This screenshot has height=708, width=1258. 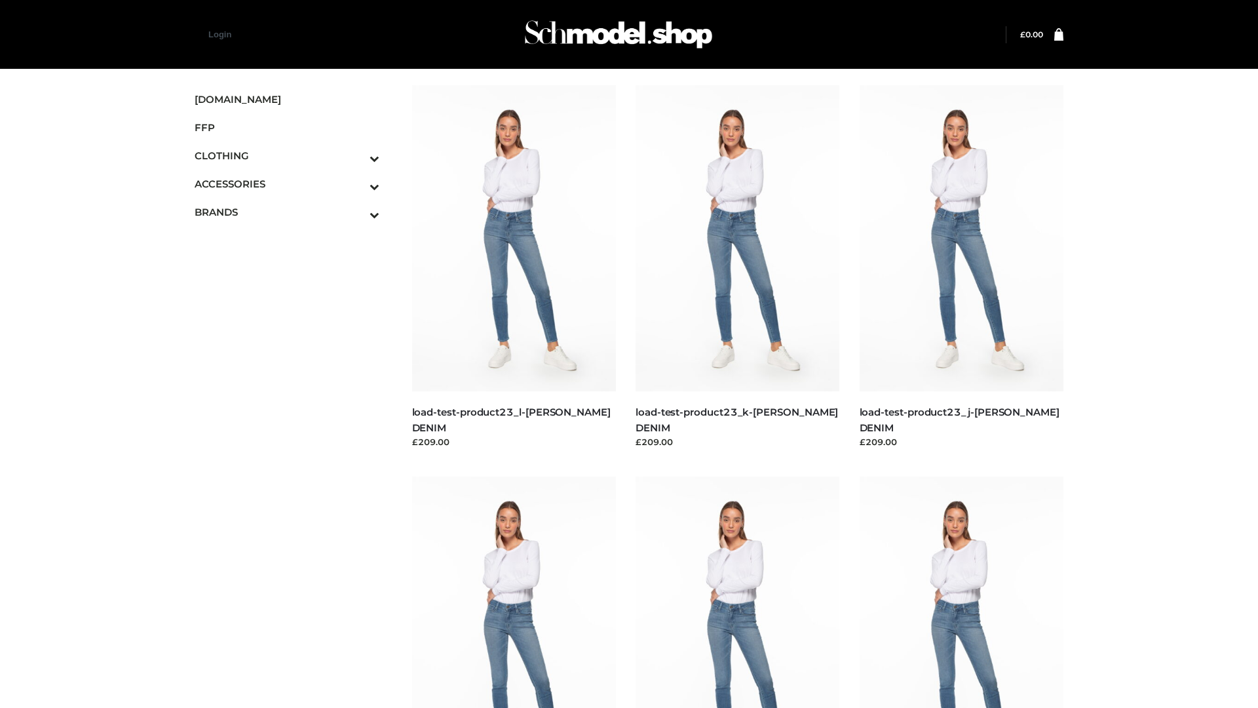 I want to click on span: FFP, so click(x=287, y=127).